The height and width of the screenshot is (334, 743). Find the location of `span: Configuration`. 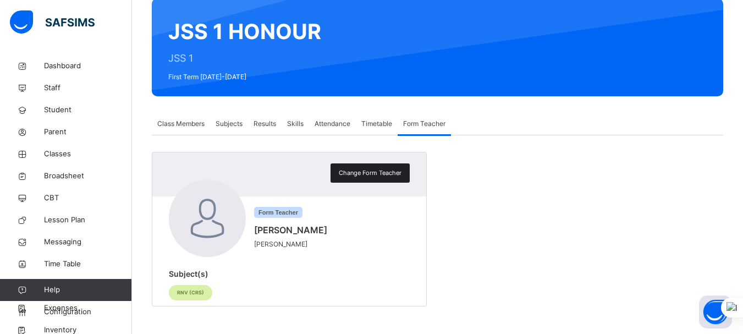

span: Configuration is located at coordinates (87, 312).